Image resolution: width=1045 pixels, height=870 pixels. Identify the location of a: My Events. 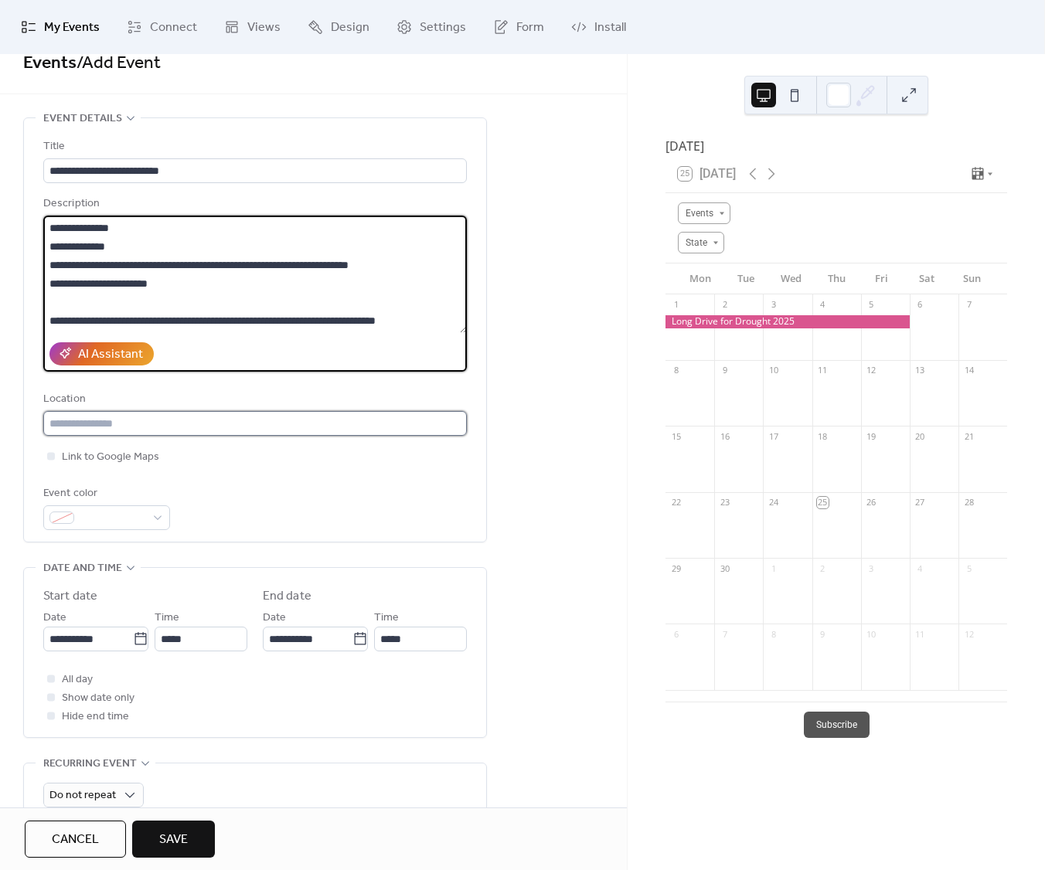
(60, 27).